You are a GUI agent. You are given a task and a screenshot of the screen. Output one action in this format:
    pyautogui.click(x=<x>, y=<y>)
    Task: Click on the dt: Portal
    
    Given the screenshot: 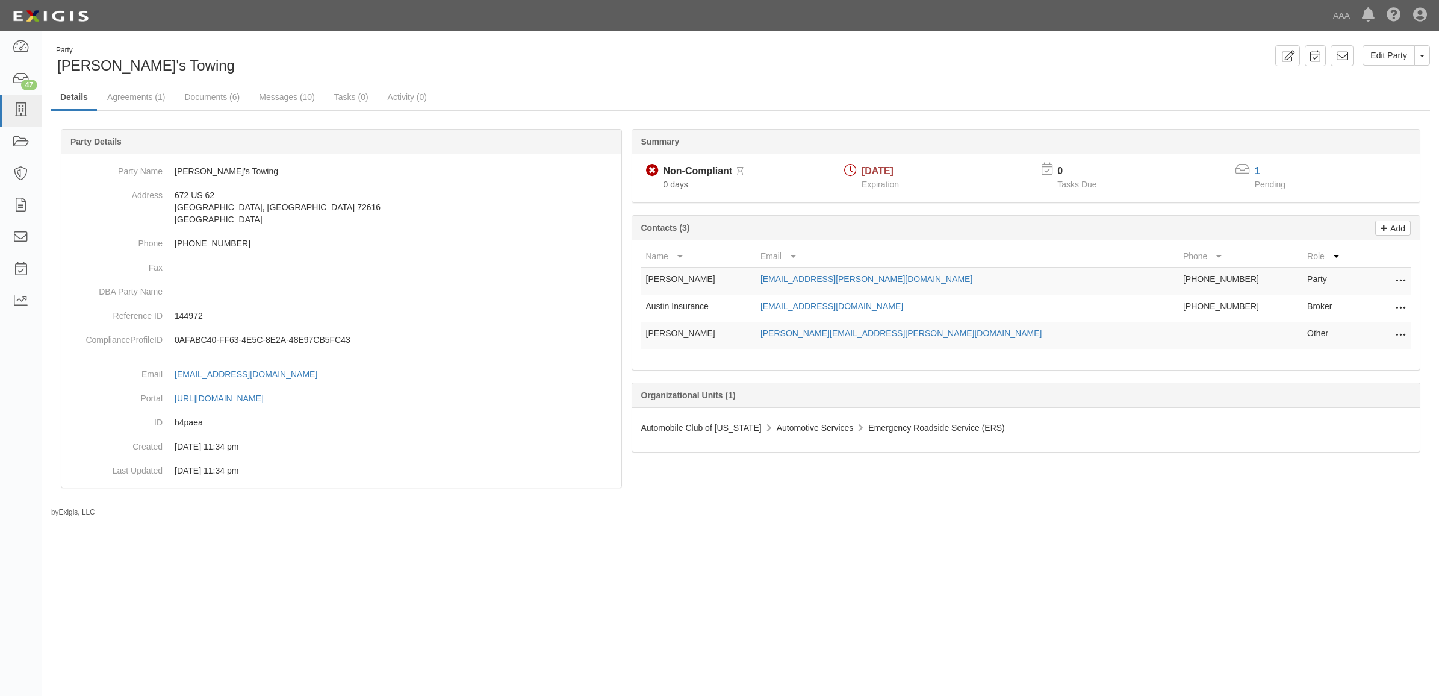 What is the action you would take?
    pyautogui.click(x=114, y=395)
    